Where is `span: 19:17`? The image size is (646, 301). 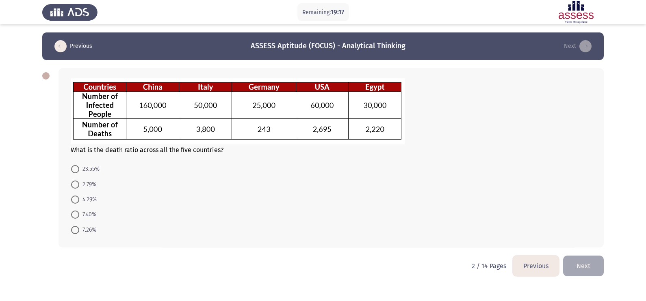 span: 19:17 is located at coordinates (337, 12).